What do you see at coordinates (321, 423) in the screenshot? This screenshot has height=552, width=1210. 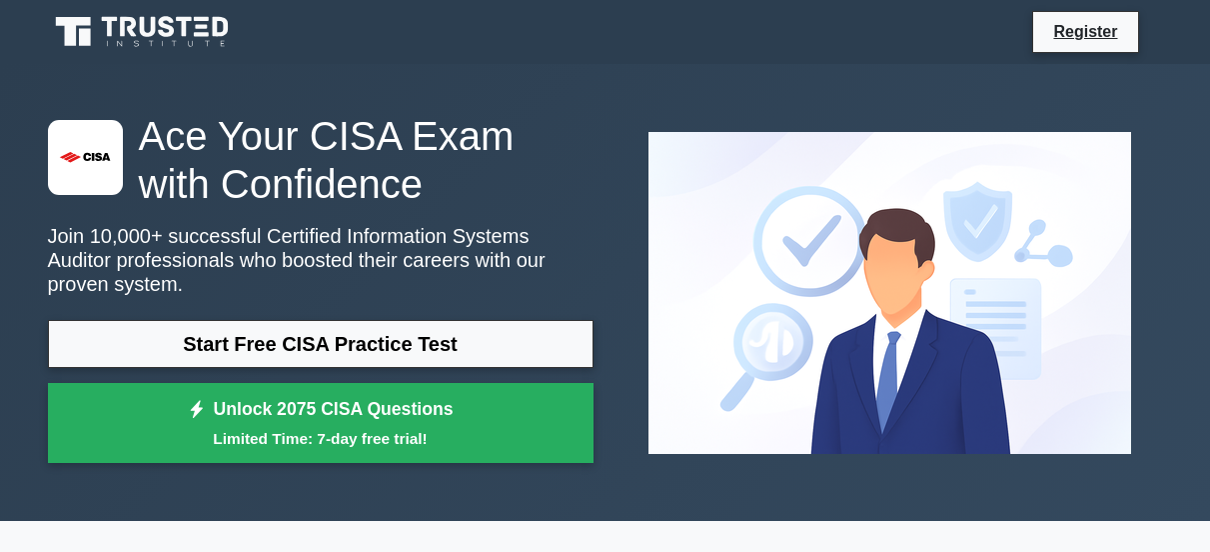 I see `a: Unlock 2075 CISA QuestionsLimited Time: 7-day free trial!` at bounding box center [321, 423].